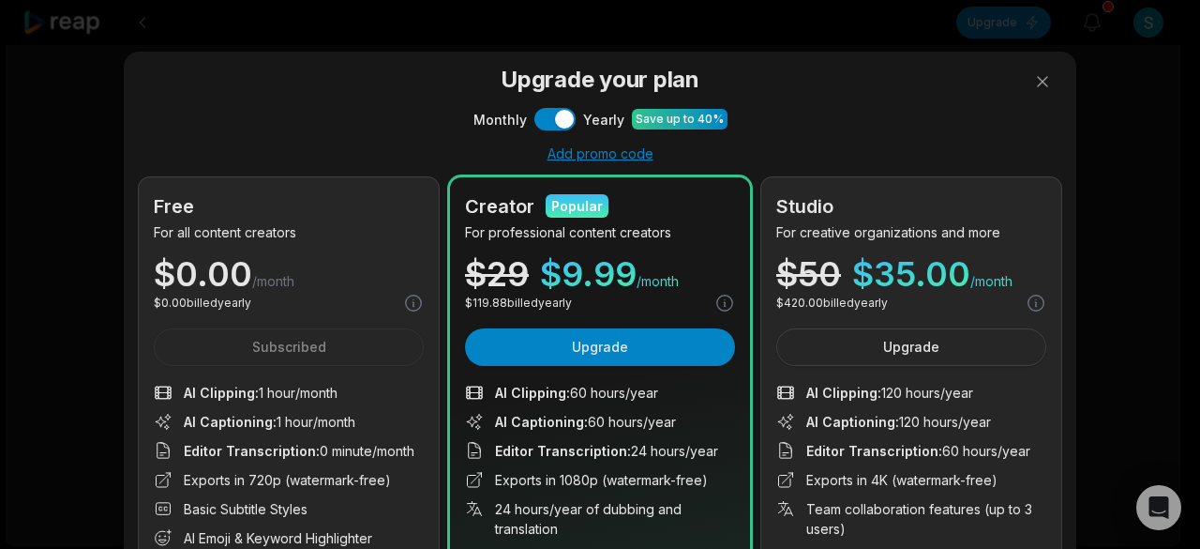  I want to click on div: Open Intercom Messenger, so click(1159, 507).